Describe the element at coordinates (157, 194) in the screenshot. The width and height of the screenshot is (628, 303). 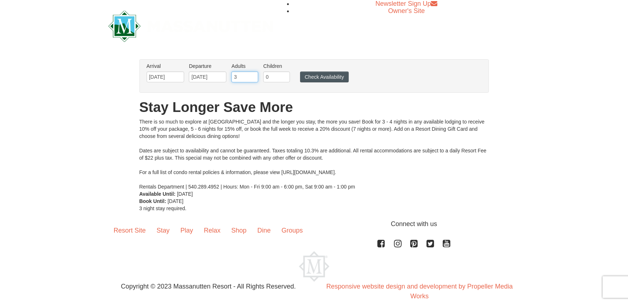
I see `strong: Available Until:` at that location.